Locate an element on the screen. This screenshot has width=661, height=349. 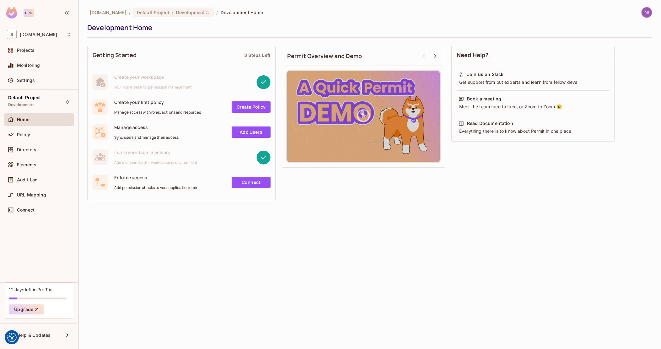
div: Development Home is located at coordinates (368, 28).